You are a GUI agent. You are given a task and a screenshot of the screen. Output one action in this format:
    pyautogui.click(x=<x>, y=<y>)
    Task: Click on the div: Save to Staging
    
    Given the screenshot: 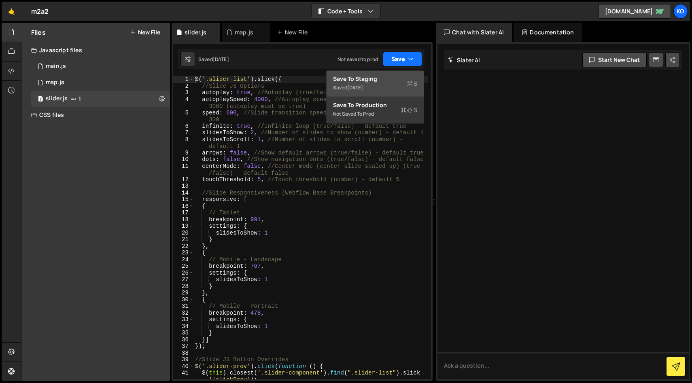 What is the action you would take?
    pyautogui.click(x=375, y=79)
    